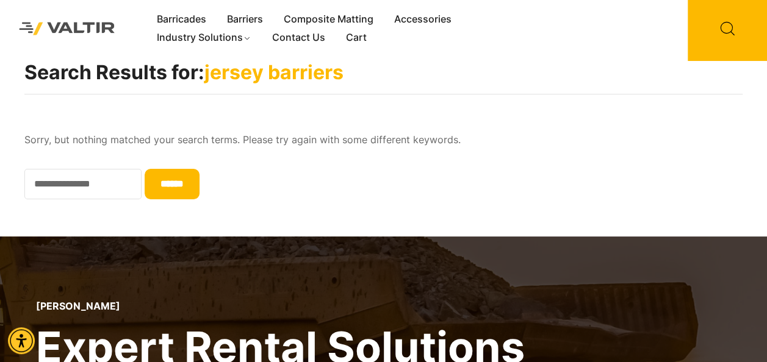 This screenshot has height=362, width=767. I want to click on img: Valtir Rentals, so click(67, 29).